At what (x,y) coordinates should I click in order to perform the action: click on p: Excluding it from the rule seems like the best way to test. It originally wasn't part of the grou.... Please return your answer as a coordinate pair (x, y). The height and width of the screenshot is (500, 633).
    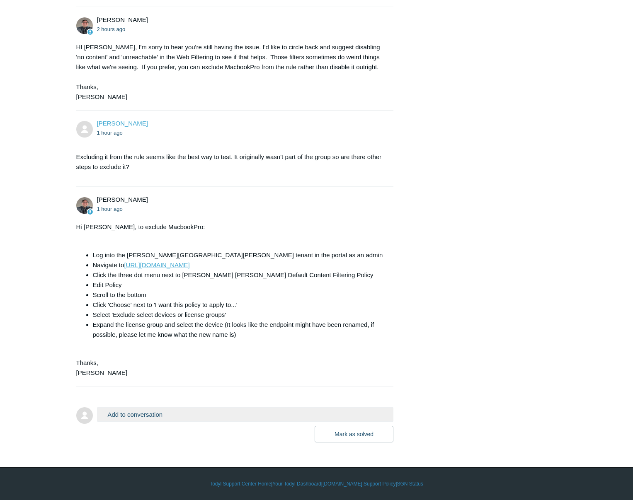
    Looking at the image, I should click on (231, 162).